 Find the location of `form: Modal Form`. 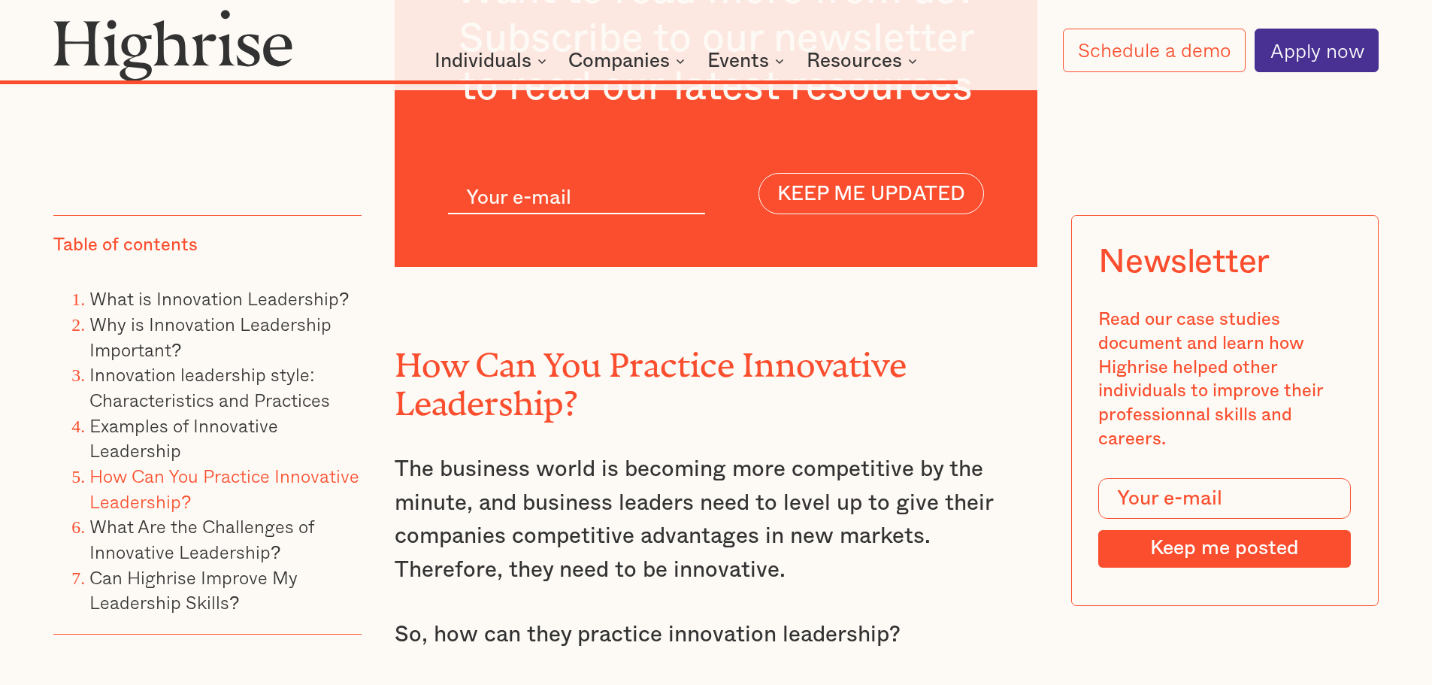

form: Modal Form is located at coordinates (1224, 522).